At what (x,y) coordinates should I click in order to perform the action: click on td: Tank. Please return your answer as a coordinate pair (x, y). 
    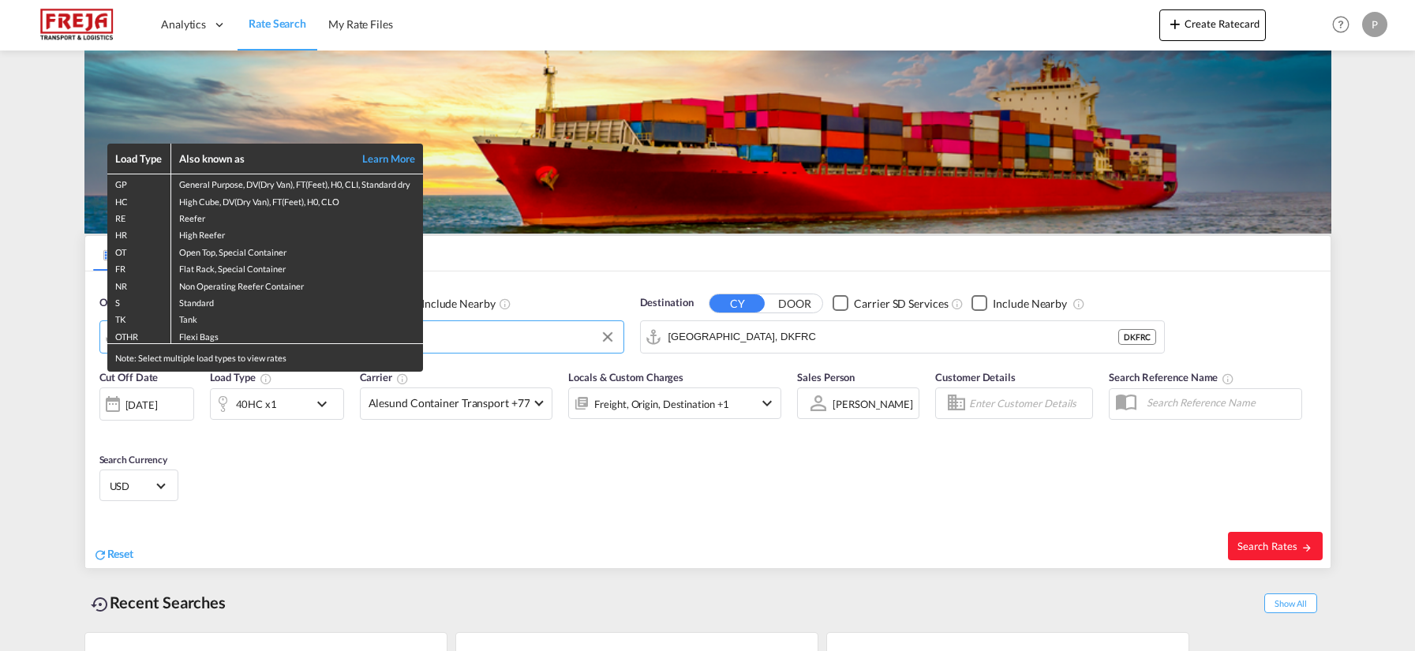
    Looking at the image, I should click on (297, 317).